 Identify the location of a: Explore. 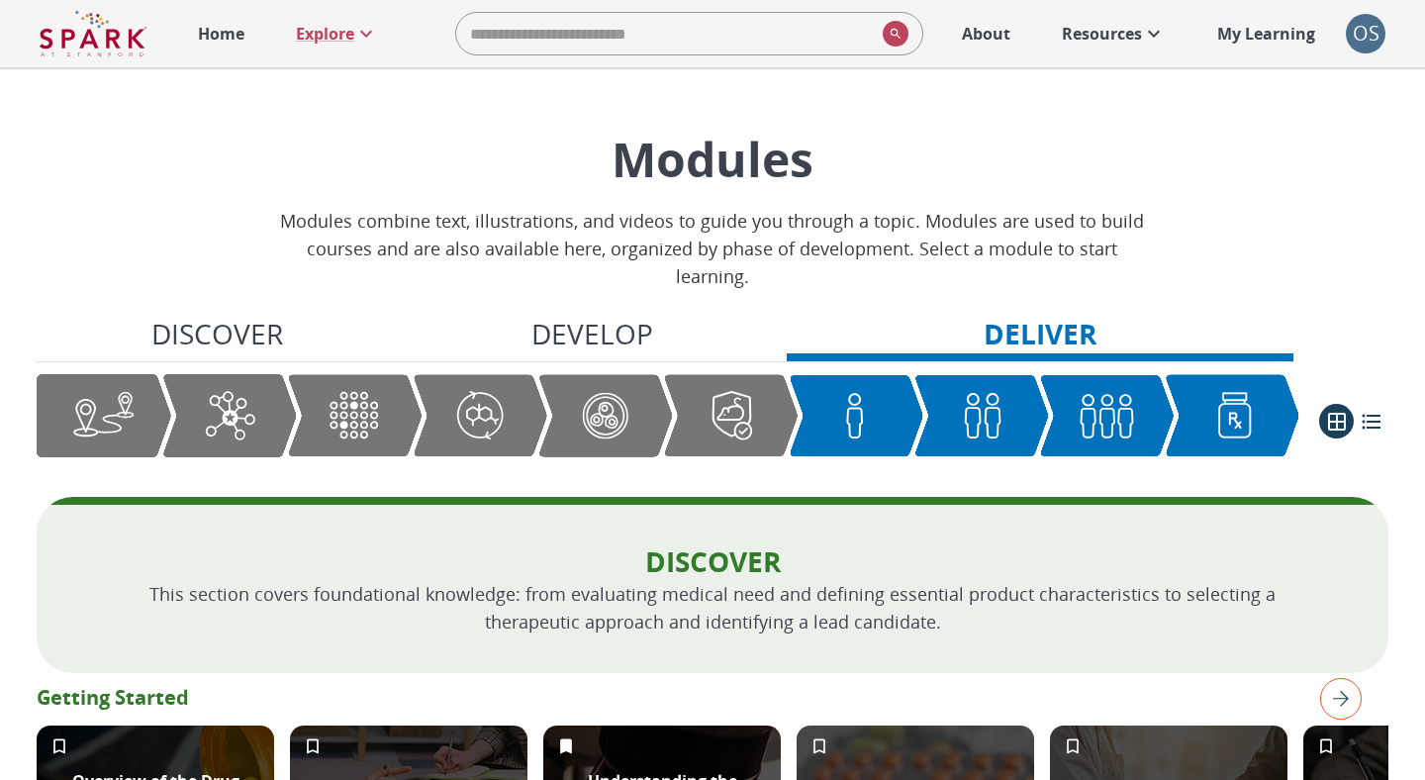
(336, 34).